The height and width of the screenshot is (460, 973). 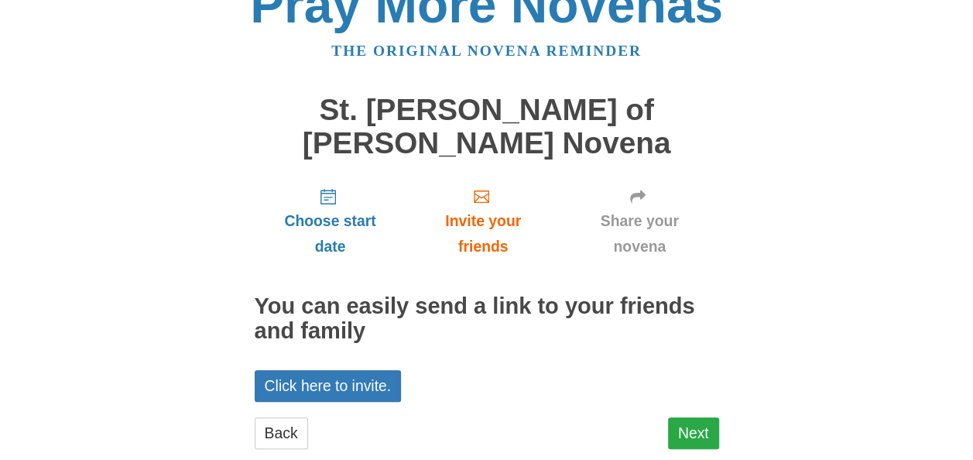 I want to click on a: Invite your friends, so click(x=482, y=221).